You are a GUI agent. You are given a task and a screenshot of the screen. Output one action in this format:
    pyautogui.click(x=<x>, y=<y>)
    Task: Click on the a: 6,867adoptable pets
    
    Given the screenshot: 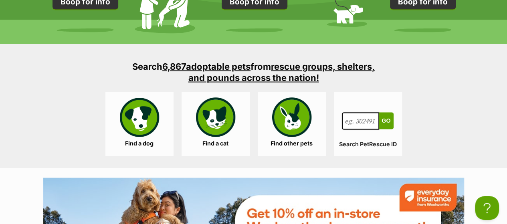 What is the action you would take?
    pyautogui.click(x=206, y=67)
    